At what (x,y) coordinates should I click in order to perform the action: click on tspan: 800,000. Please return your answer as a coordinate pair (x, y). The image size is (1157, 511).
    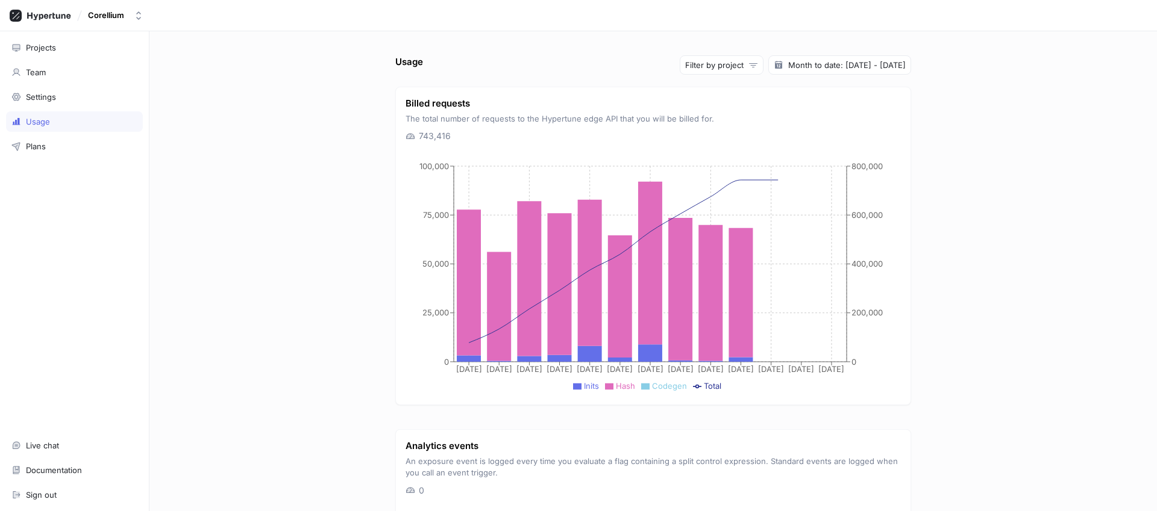
    Looking at the image, I should click on (867, 166).